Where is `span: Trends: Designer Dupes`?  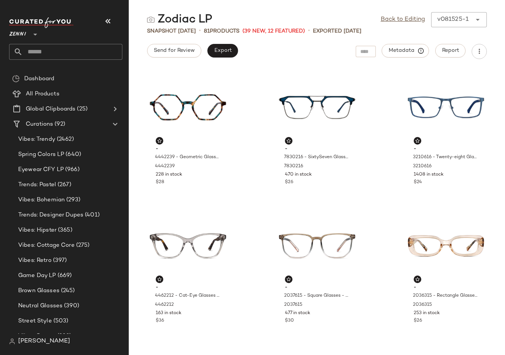
span: Trends: Designer Dupes is located at coordinates (51, 215).